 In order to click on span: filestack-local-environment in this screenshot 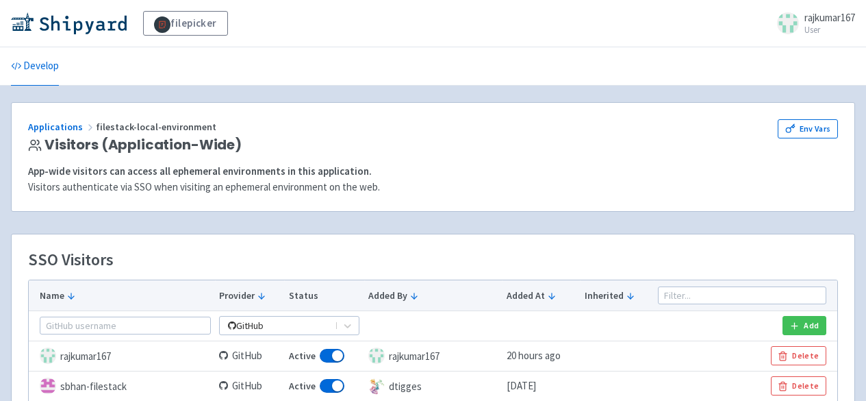, I will do `click(157, 127)`.